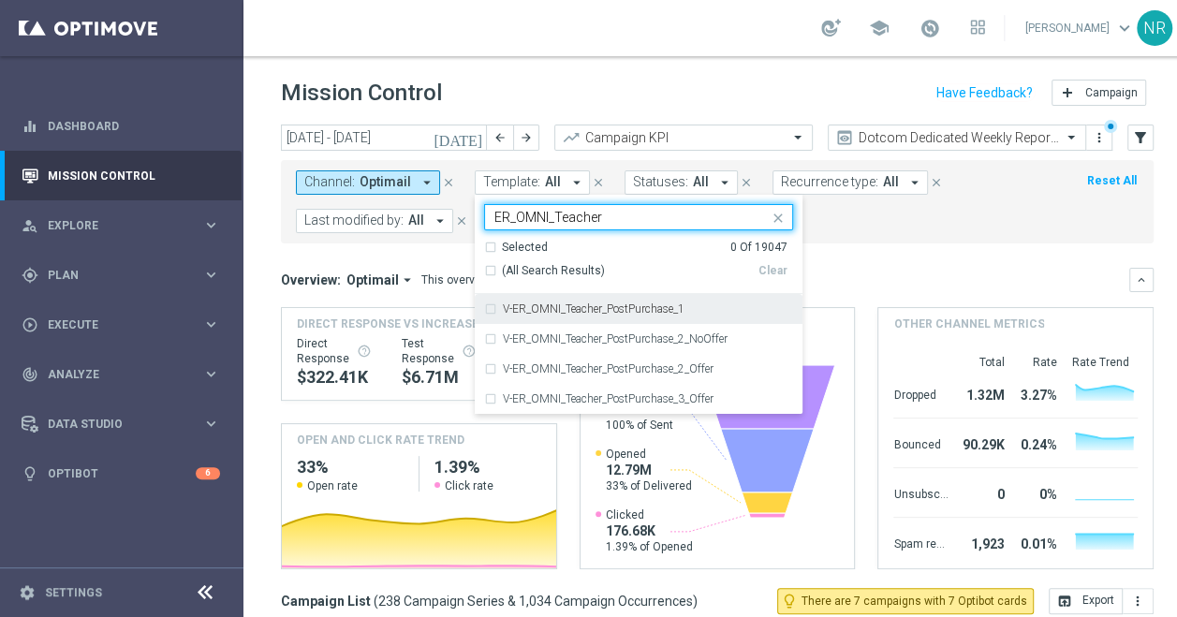 This screenshot has width=1177, height=617. Describe the element at coordinates (111, 424) in the screenshot. I see `div: Data Studio` at that location.